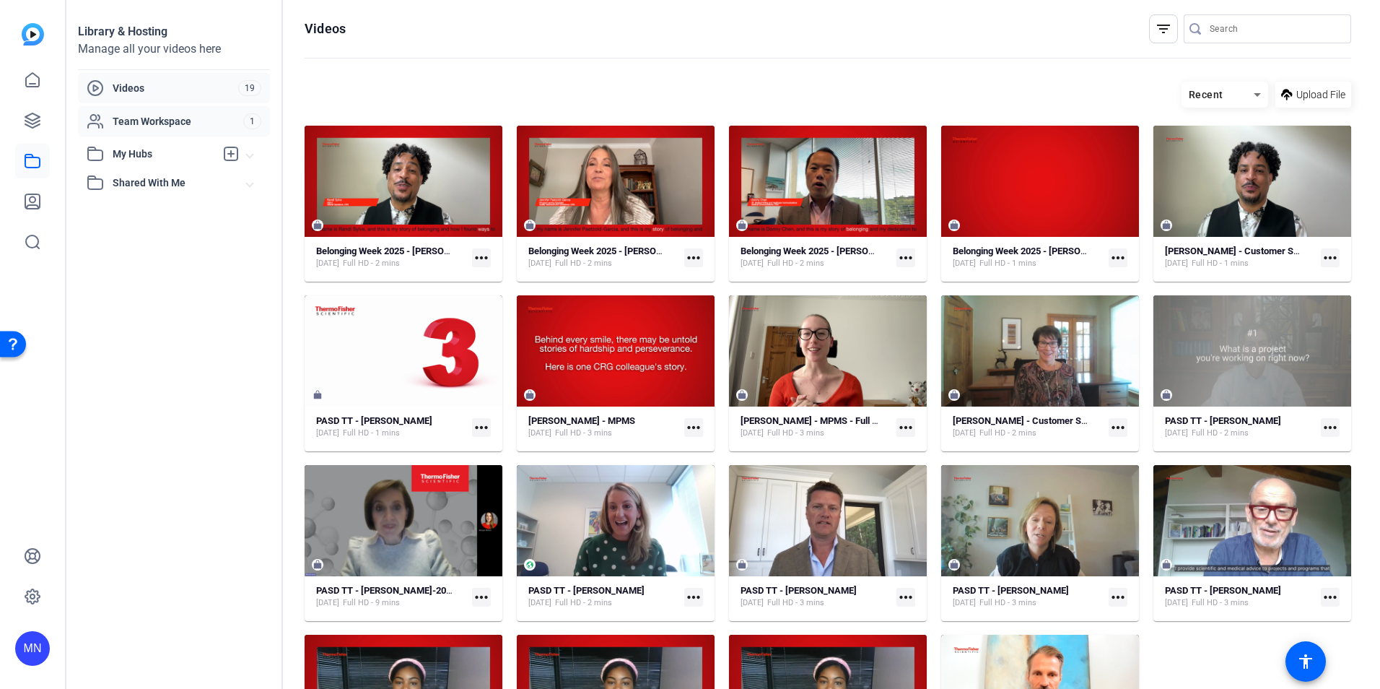  Describe the element at coordinates (32, 34) in the screenshot. I see `img: blue-gradient.svg` at that location.